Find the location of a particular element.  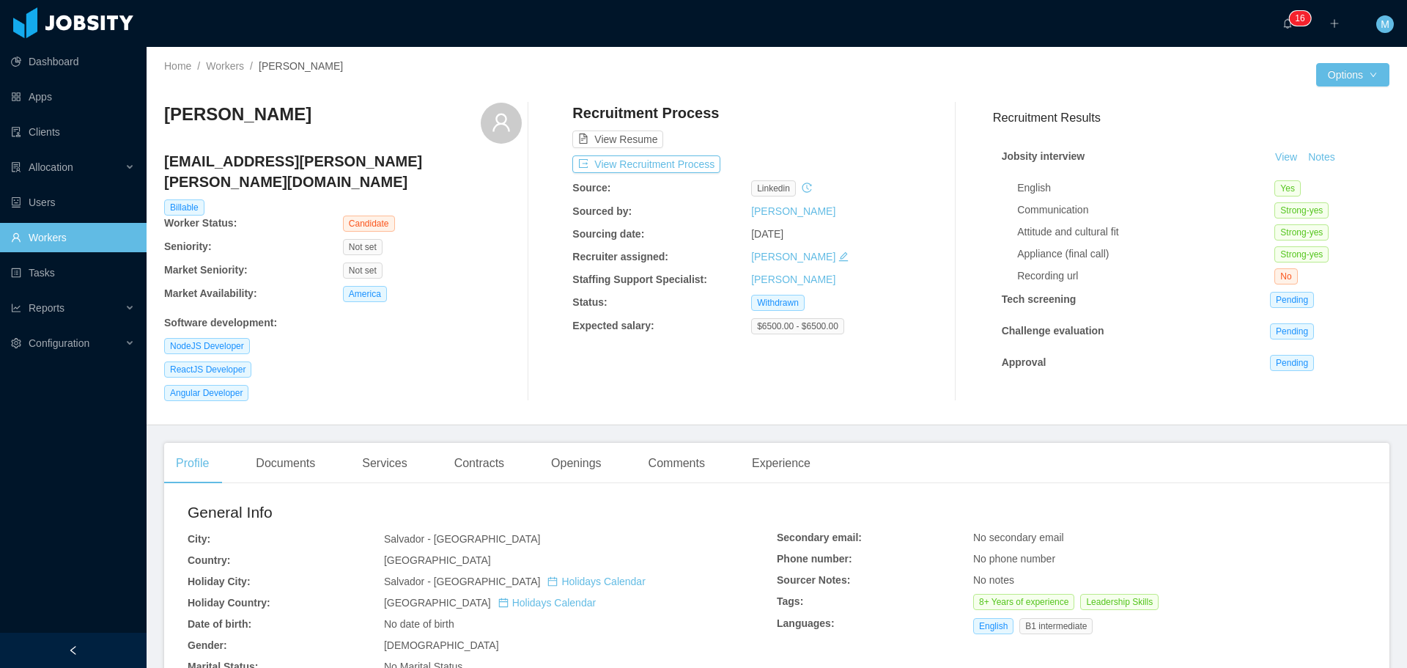

div: English is located at coordinates (1146, 188).